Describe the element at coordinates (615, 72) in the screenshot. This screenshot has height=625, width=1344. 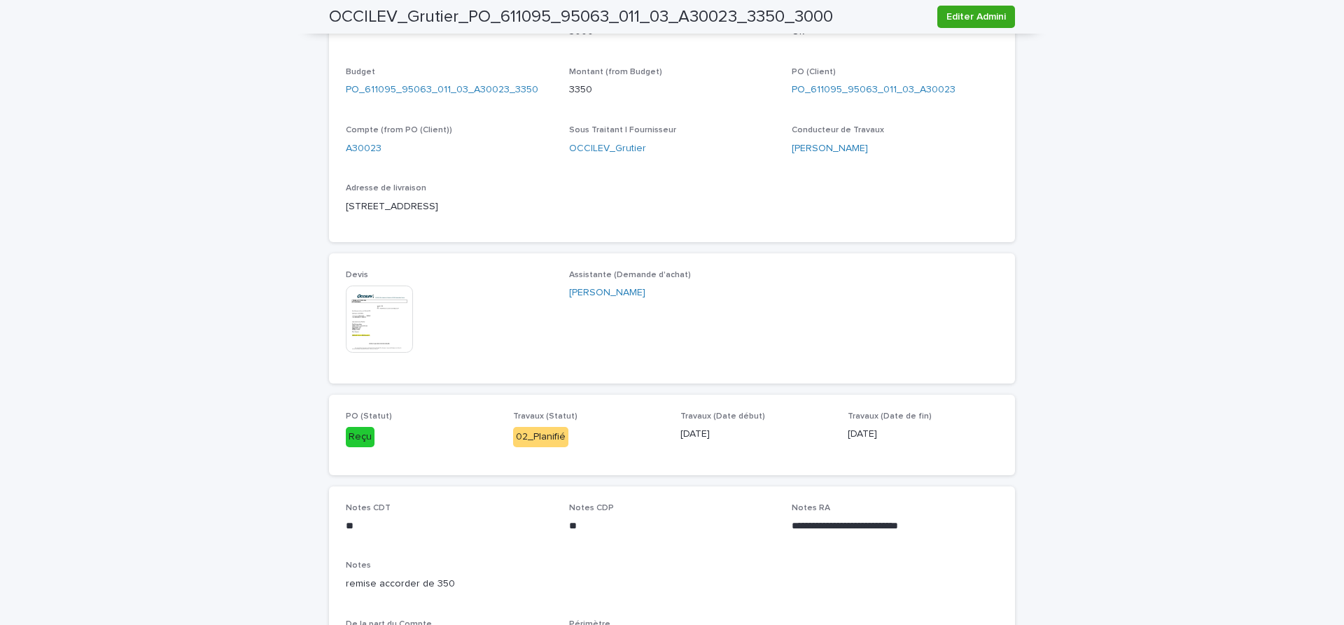
I see `span: Montant (from Budget)` at that location.